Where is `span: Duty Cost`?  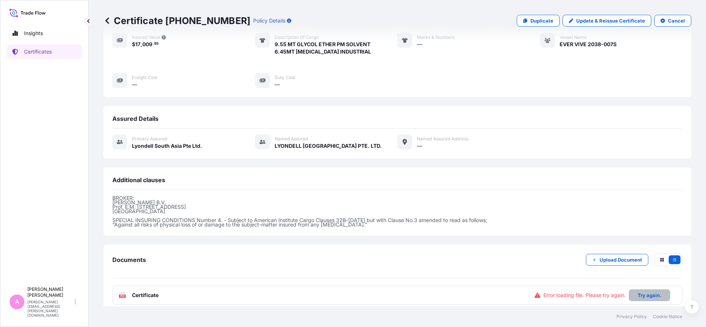 span: Duty Cost is located at coordinates (285, 78).